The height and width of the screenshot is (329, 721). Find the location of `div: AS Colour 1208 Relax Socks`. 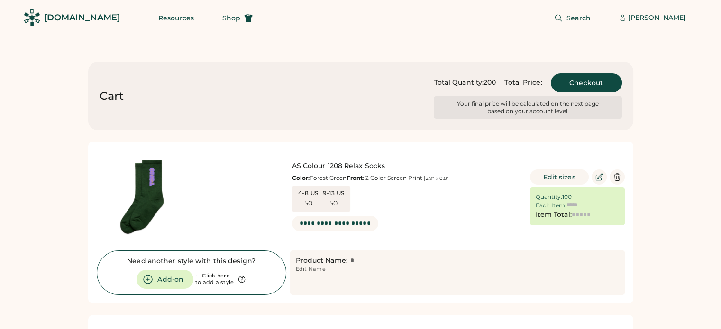

div: AS Colour 1208 Relax Socks is located at coordinates (407, 166).